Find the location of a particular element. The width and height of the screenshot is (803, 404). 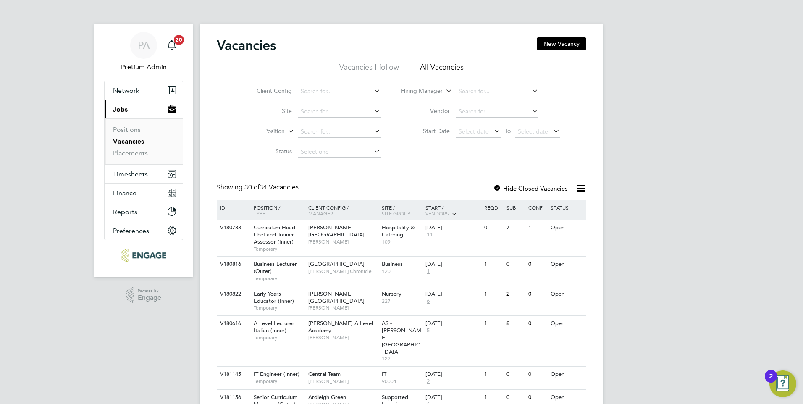

button: Finance is located at coordinates (144, 193).